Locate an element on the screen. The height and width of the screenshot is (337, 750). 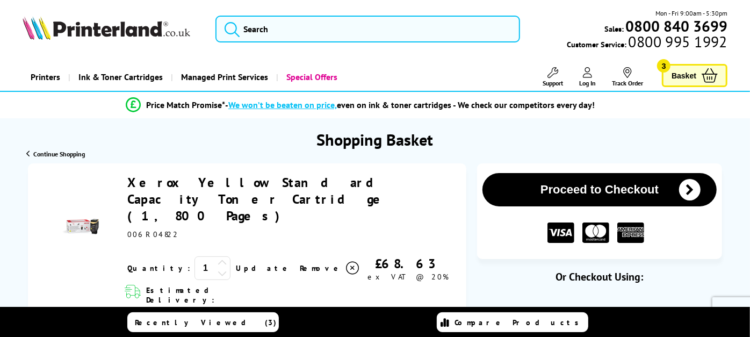
span: Estimated Delivery: 04 September is located at coordinates (202, 301).